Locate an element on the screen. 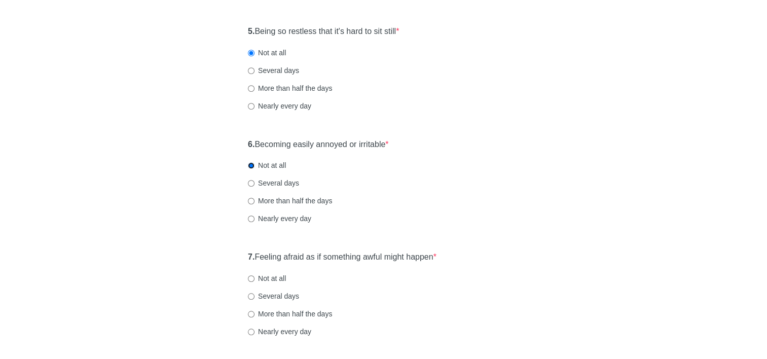 The width and height of the screenshot is (767, 359). label: Feeling afraid as if something awful might happen is located at coordinates (342, 257).